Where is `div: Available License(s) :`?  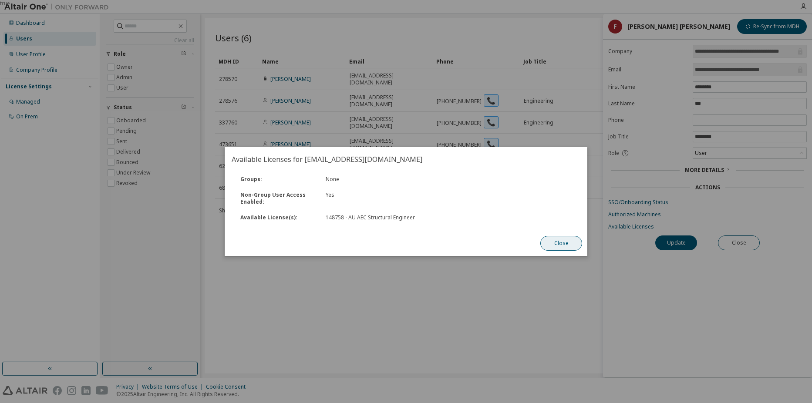
div: Available License(s) : is located at coordinates (278, 218).